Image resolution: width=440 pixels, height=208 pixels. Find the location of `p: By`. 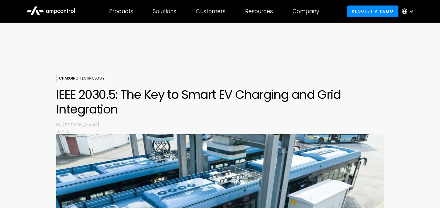

p: By is located at coordinates (60, 124).